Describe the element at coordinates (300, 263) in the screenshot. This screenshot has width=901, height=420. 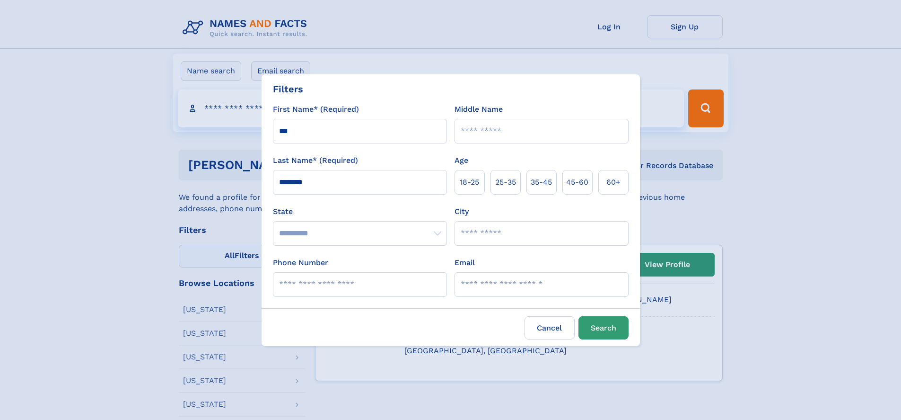
I see `label: Phone Number` at that location.